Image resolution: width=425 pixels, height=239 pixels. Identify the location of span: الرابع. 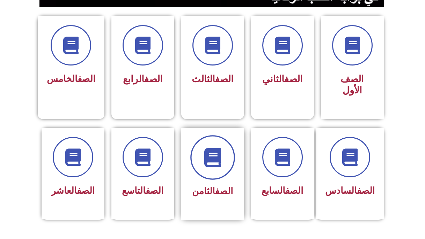
(143, 79).